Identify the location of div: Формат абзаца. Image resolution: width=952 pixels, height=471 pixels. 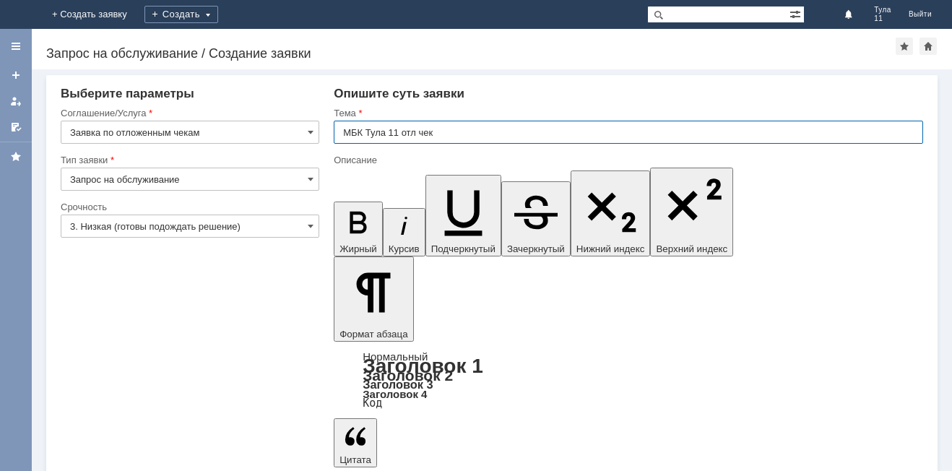
(628, 380).